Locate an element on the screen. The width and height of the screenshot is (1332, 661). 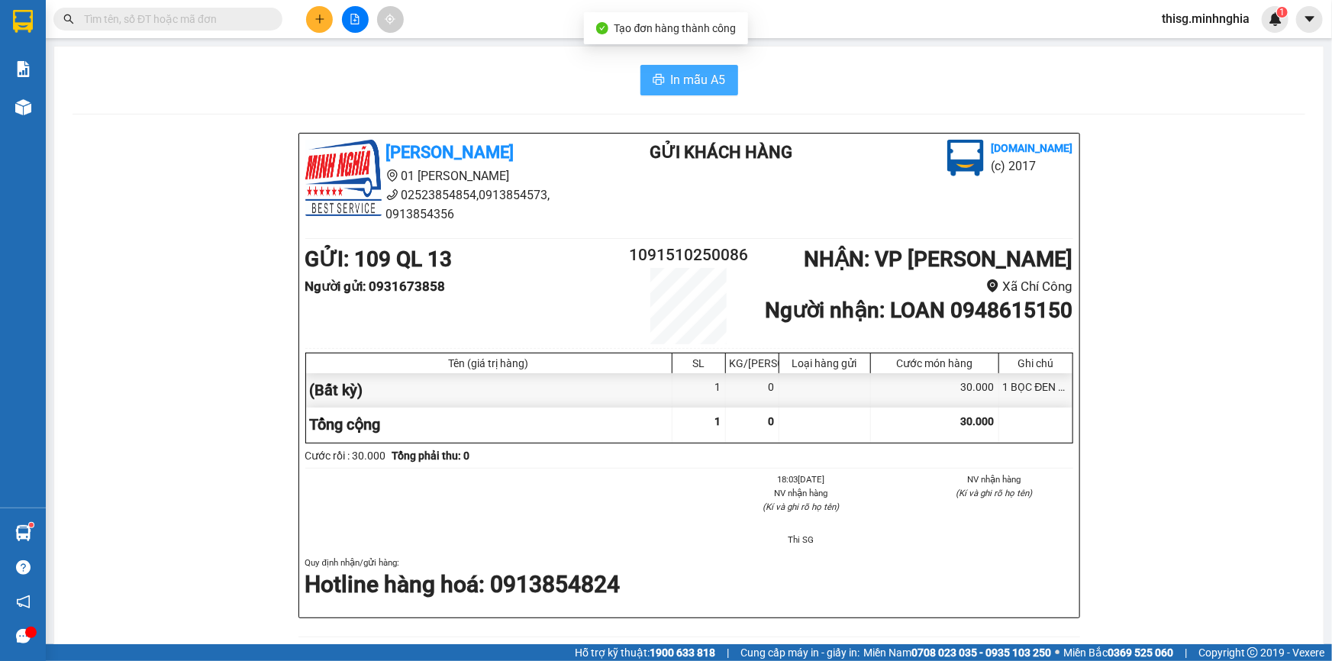
span: Cung cấp máy in - giấy in: is located at coordinates (800, 653).